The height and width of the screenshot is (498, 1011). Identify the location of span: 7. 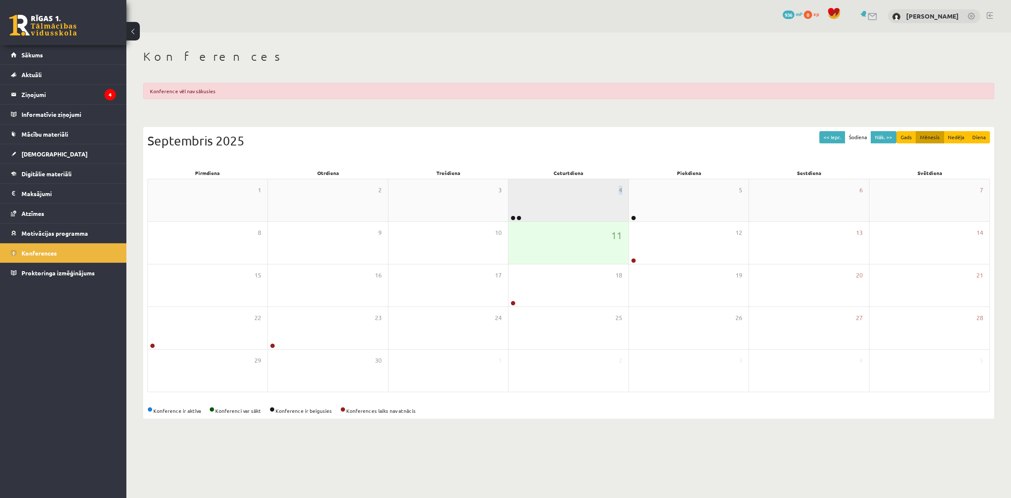
(982, 190).